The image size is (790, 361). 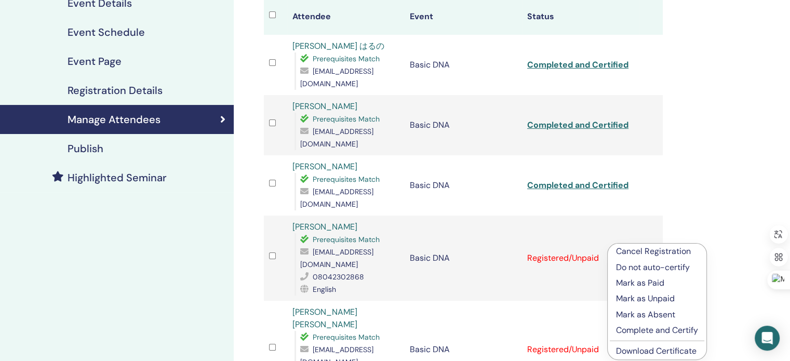 What do you see at coordinates (657, 315) in the screenshot?
I see `p: Mark as Absent` at bounding box center [657, 315].